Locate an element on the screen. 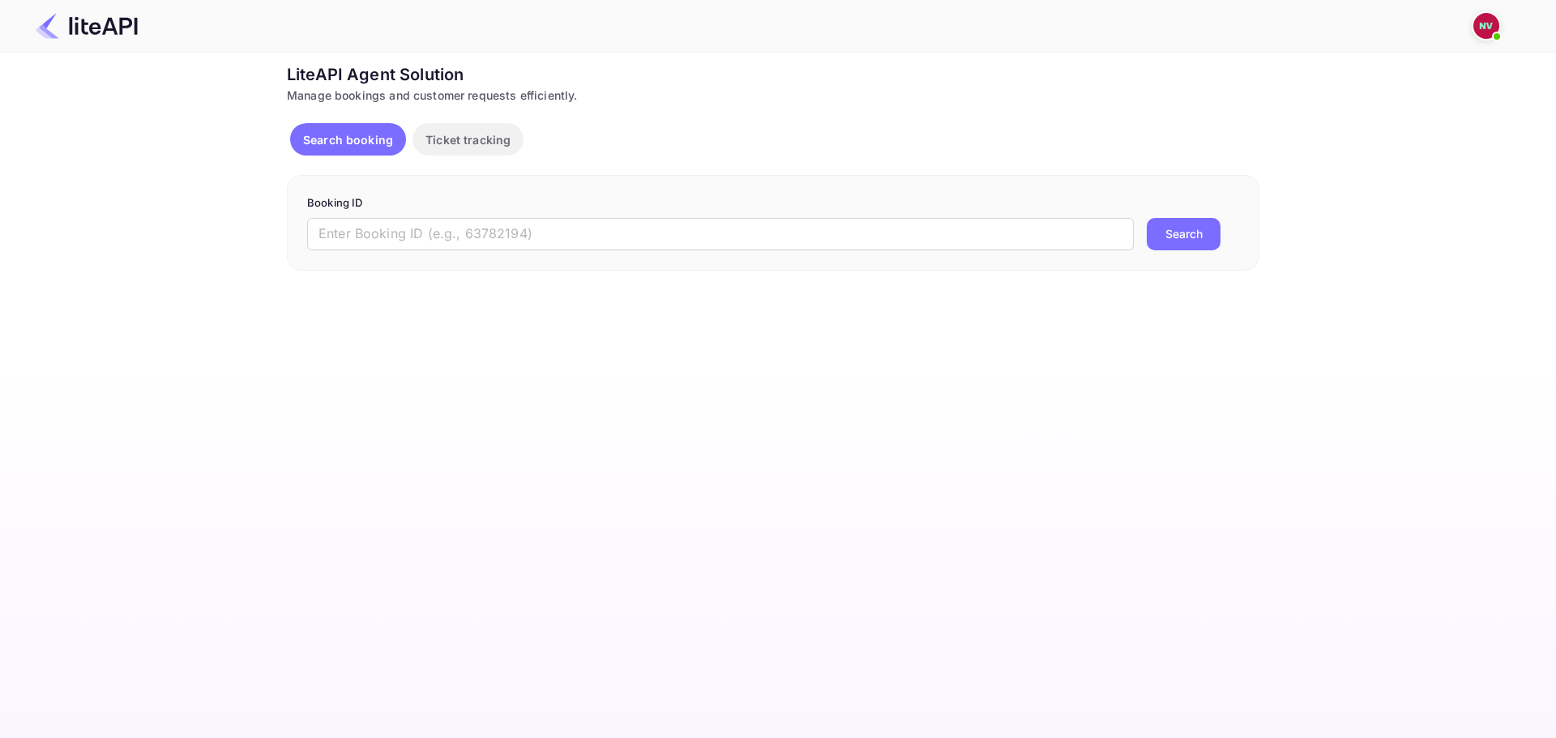  input: Enter Booking ID (e.g., 63782194) is located at coordinates (720, 234).